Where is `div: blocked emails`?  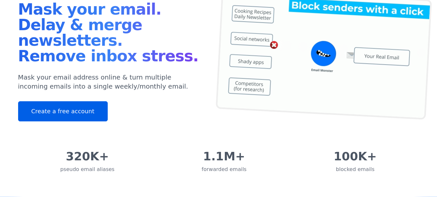 div: blocked emails is located at coordinates (356, 169).